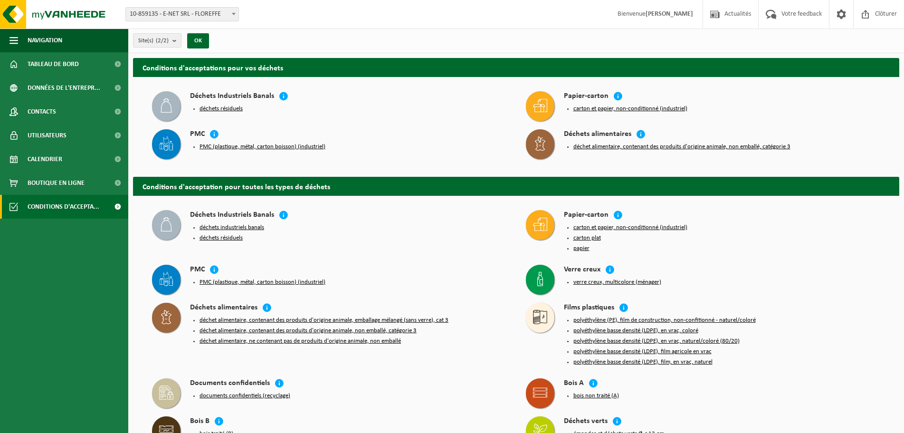 The height and width of the screenshot is (433, 904). Describe the element at coordinates (642, 351) in the screenshot. I see `button: polyéthylène basse densité (LDPE), film agricole en vrac` at that location.